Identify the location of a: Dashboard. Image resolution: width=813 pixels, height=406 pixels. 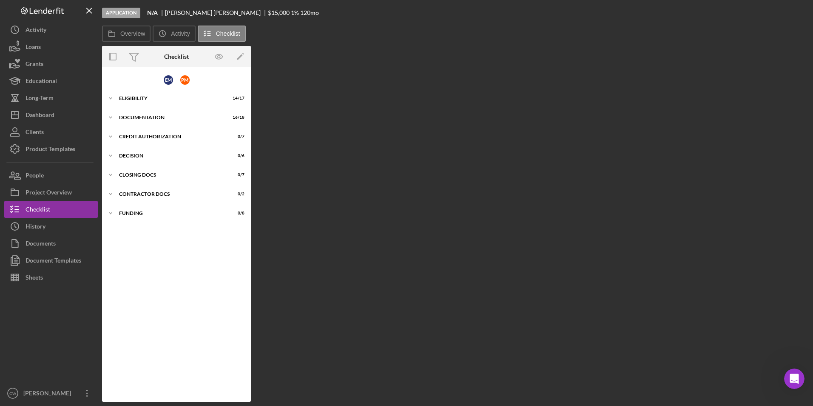
(51, 115).